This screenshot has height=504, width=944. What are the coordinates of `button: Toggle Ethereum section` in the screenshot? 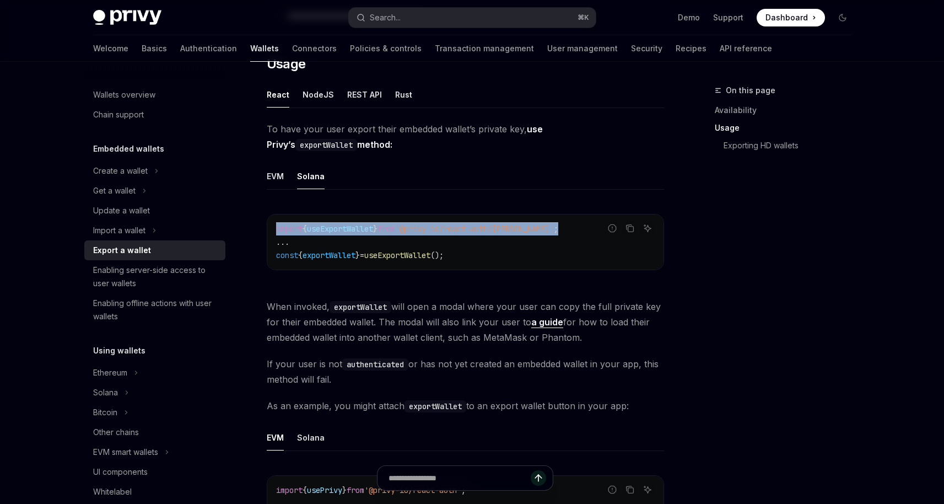 It's located at (155, 372).